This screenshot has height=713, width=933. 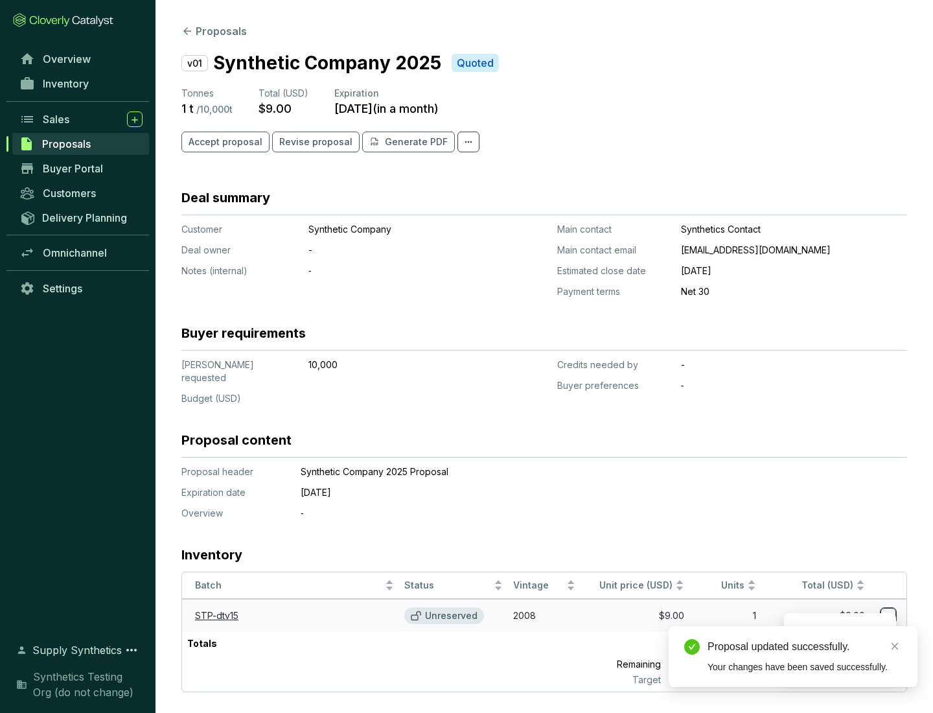 I want to click on p: Buyer preferences, so click(x=614, y=386).